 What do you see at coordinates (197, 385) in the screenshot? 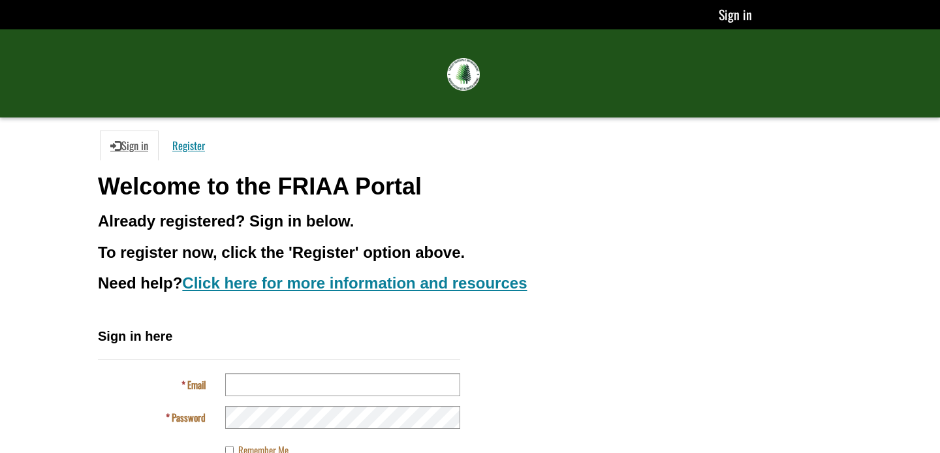
I see `span: Email` at bounding box center [197, 385].